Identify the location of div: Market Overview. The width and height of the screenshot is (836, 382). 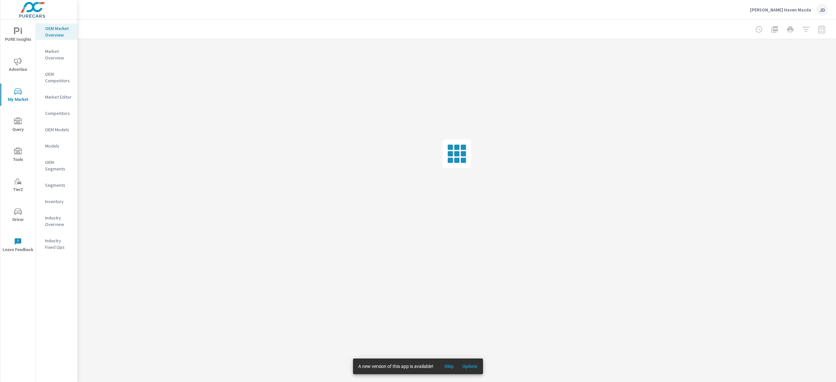
(56, 55).